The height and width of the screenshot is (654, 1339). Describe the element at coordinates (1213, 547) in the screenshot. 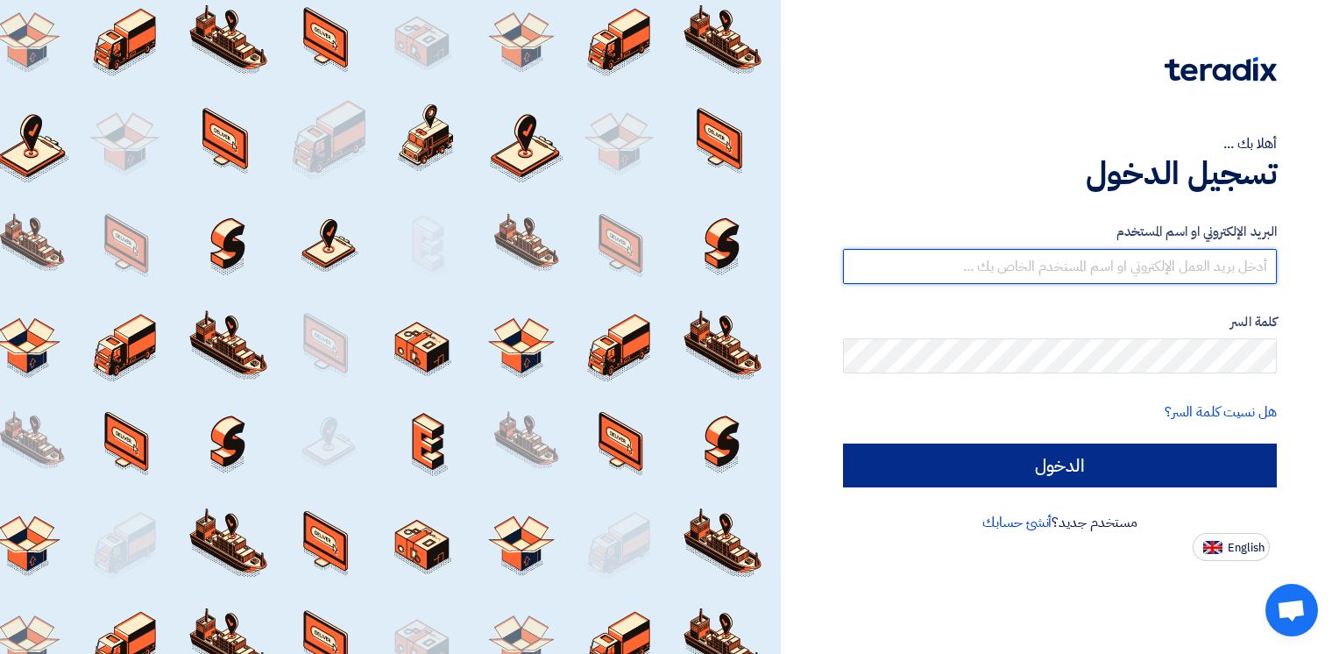

I see `img: en-US.png` at that location.